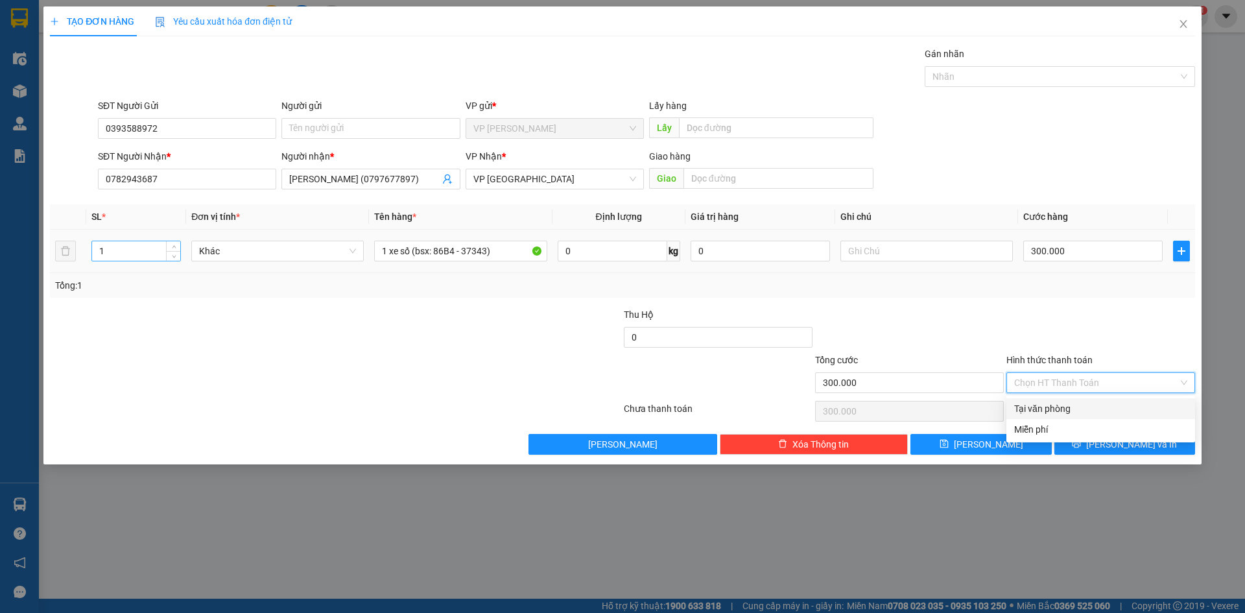  Describe the element at coordinates (944, 444) in the screenshot. I see `span: save` at that location.